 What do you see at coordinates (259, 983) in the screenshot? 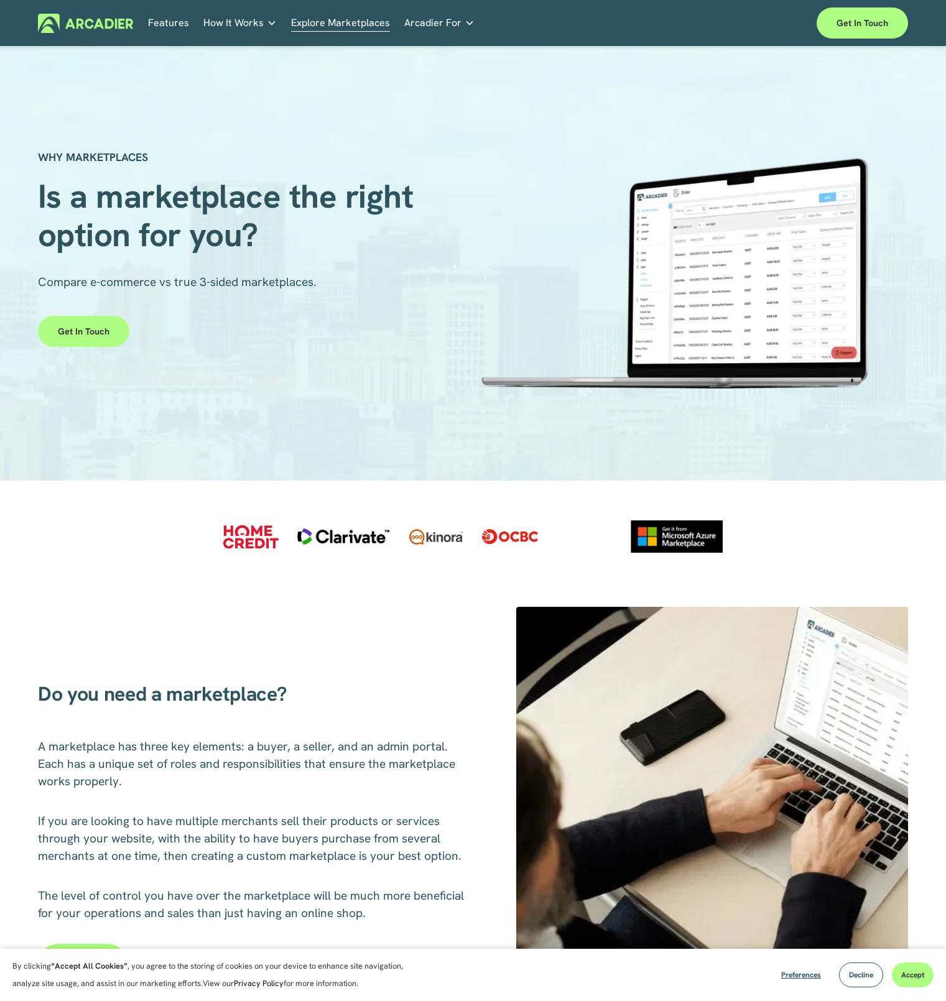
I see `a: Privacy Policy` at bounding box center [259, 983].